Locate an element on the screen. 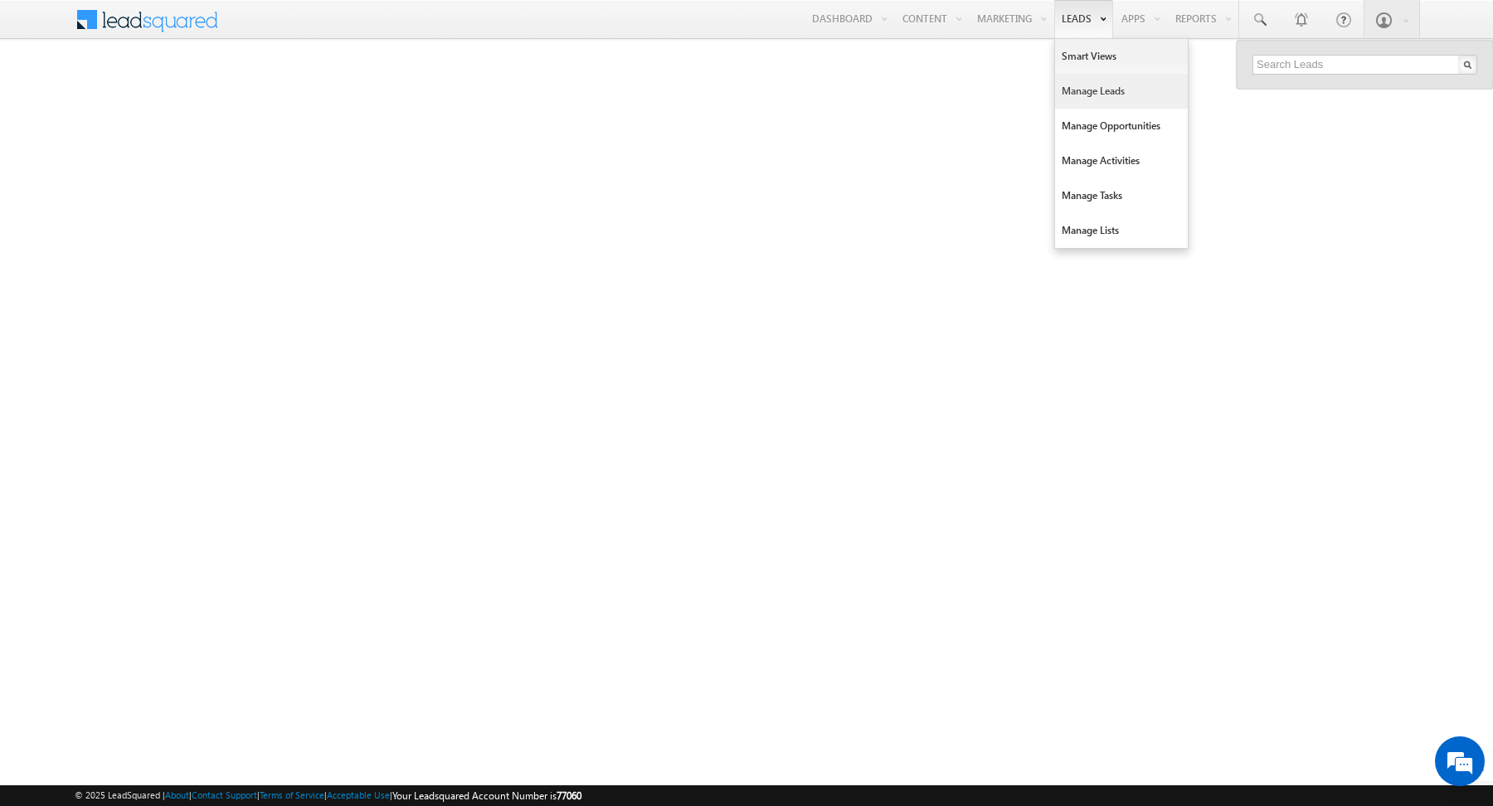 Image resolution: width=1493 pixels, height=806 pixels. a: About is located at coordinates (177, 795).